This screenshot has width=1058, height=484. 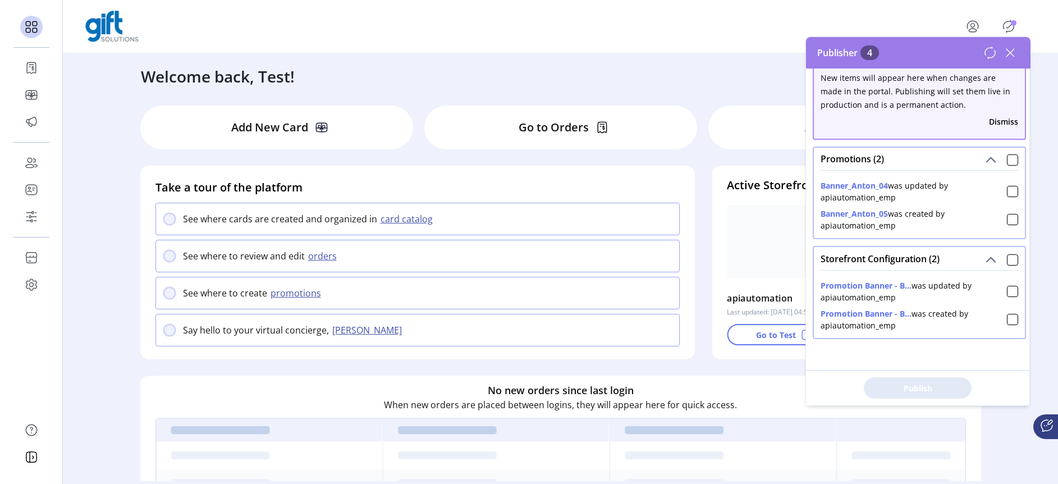 What do you see at coordinates (852, 159) in the screenshot?
I see `span: Promotions (2)` at bounding box center [852, 159].